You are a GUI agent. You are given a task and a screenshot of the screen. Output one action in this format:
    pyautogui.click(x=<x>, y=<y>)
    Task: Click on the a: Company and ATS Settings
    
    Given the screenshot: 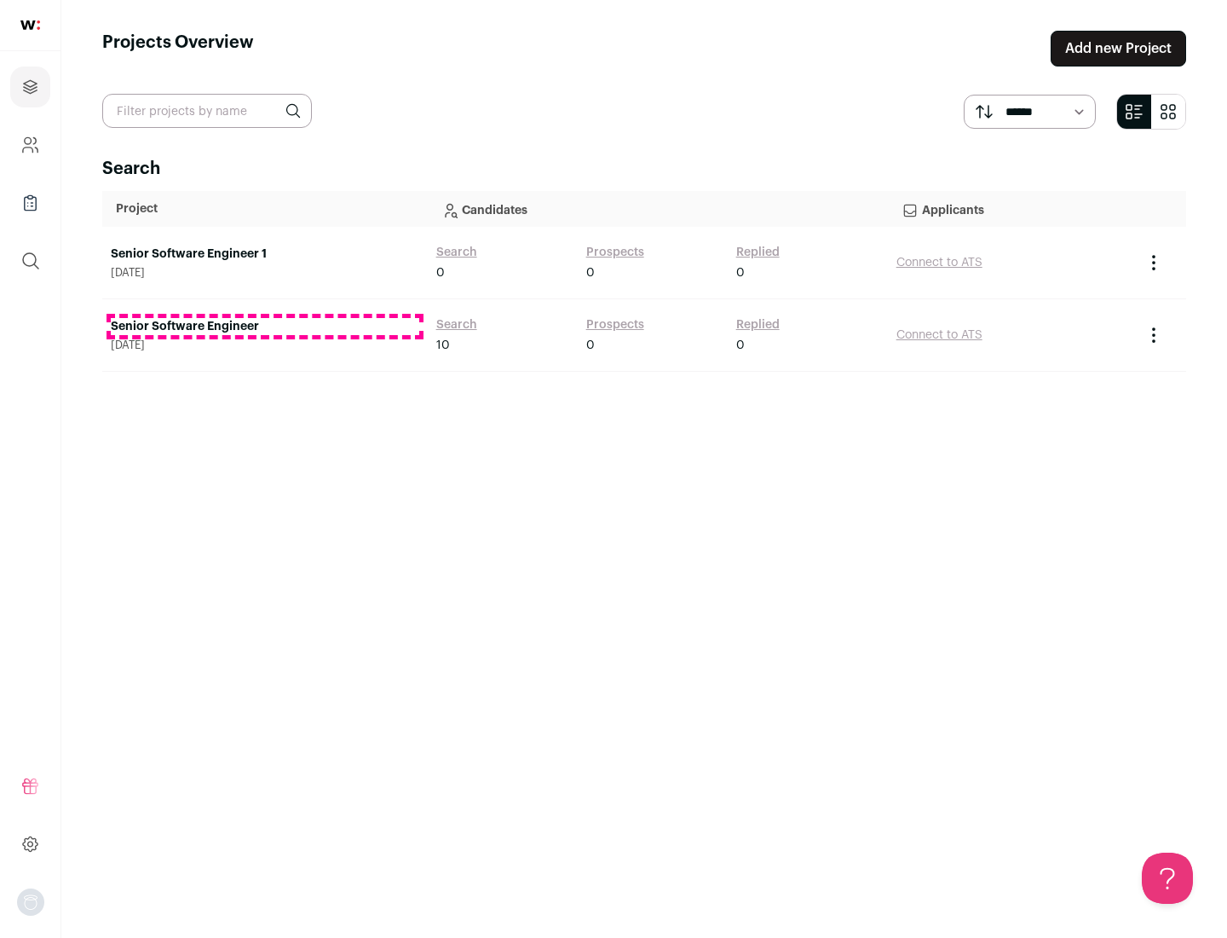 What is the action you would take?
    pyautogui.click(x=30, y=145)
    